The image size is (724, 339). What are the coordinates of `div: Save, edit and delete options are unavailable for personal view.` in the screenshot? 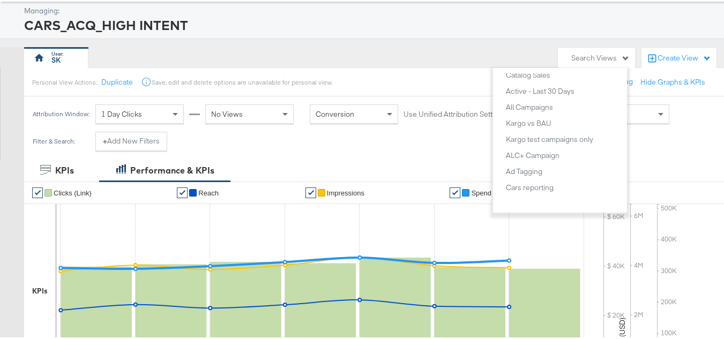 It's located at (242, 81).